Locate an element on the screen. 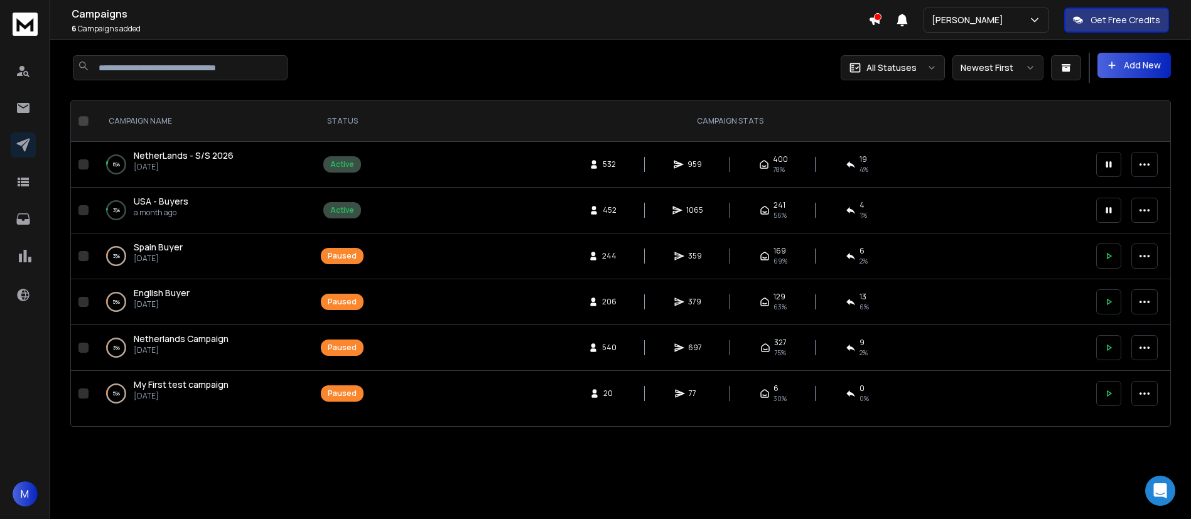 This screenshot has height=519, width=1191. th: STATUS is located at coordinates (342, 121).